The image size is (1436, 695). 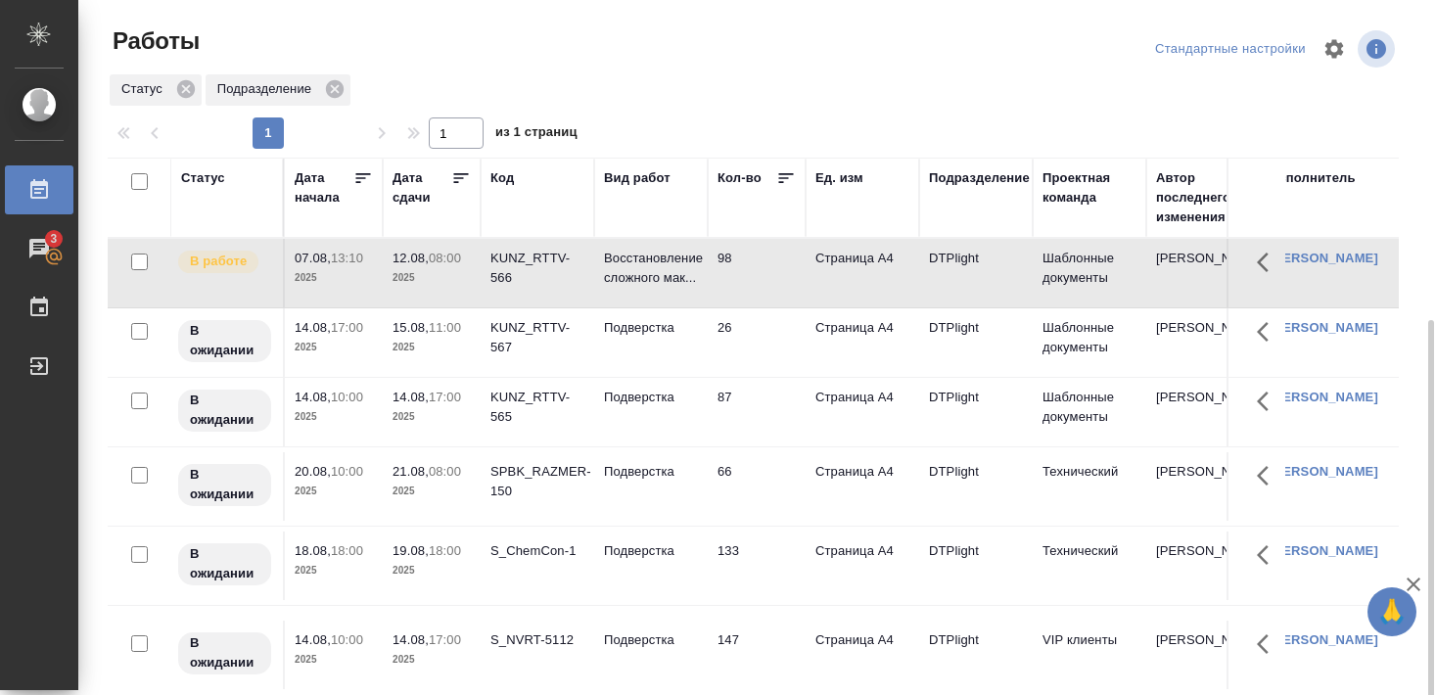 I want to click on td: 87, so click(x=757, y=412).